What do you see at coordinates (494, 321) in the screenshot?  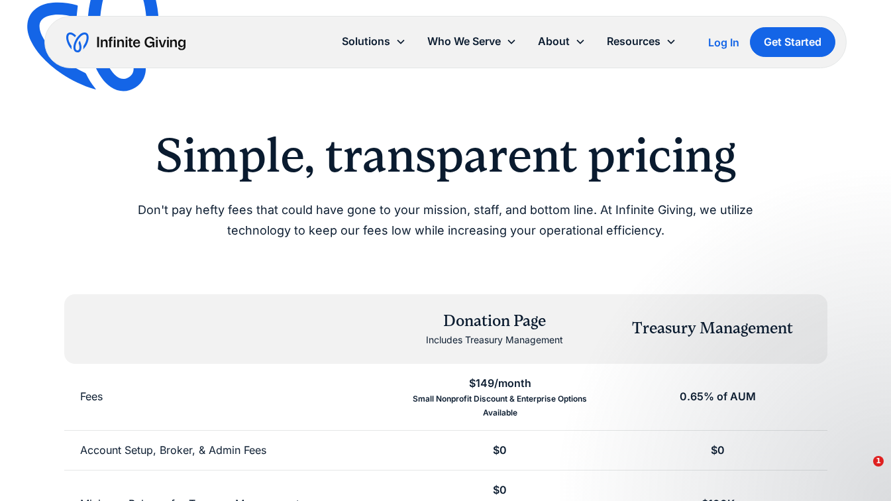 I see `div: Donation Page` at bounding box center [494, 321].